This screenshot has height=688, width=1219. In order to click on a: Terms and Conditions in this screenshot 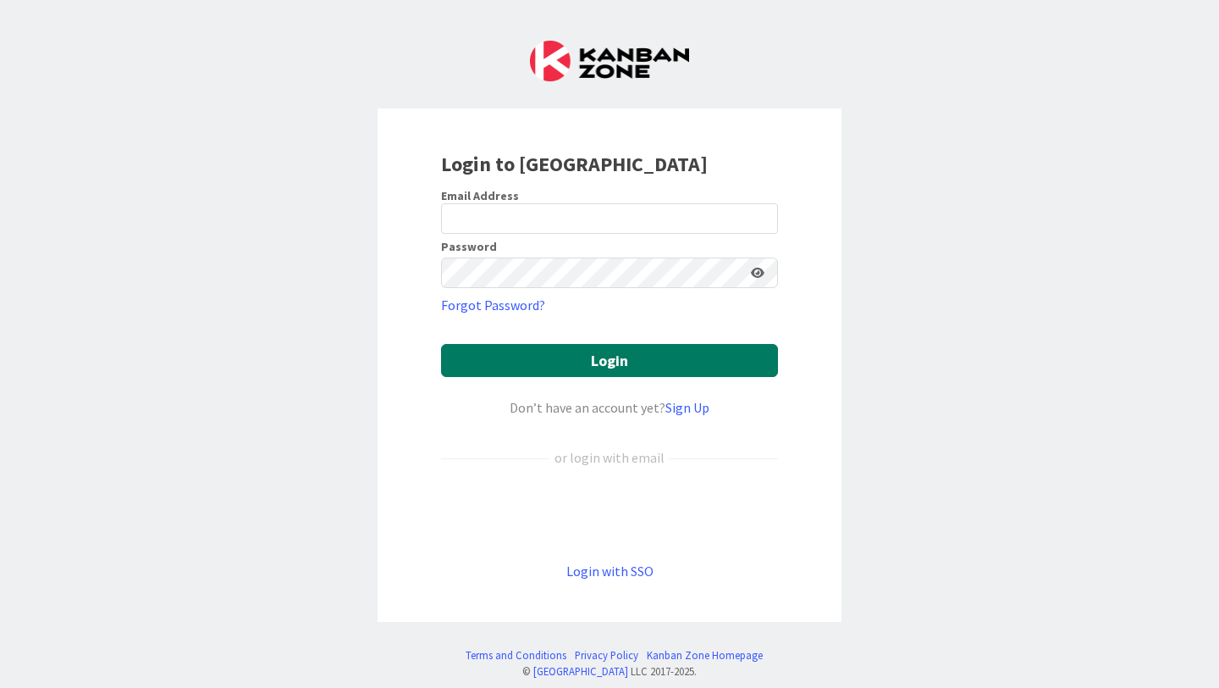, I will do `click(516, 655)`.